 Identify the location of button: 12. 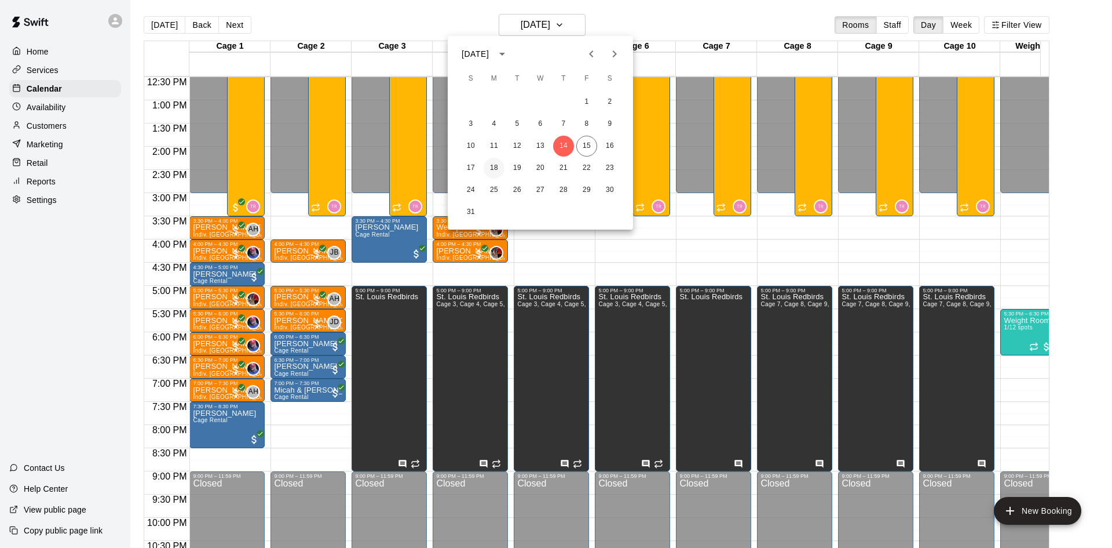
(517, 146).